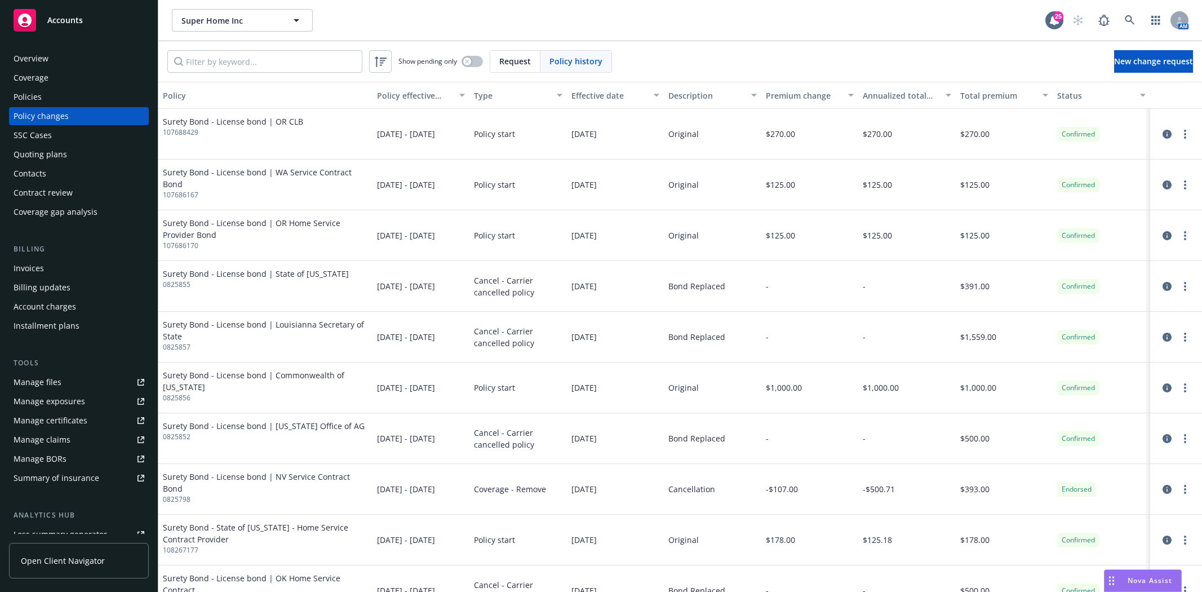  I want to click on button: Annualized total premium change, so click(907, 95).